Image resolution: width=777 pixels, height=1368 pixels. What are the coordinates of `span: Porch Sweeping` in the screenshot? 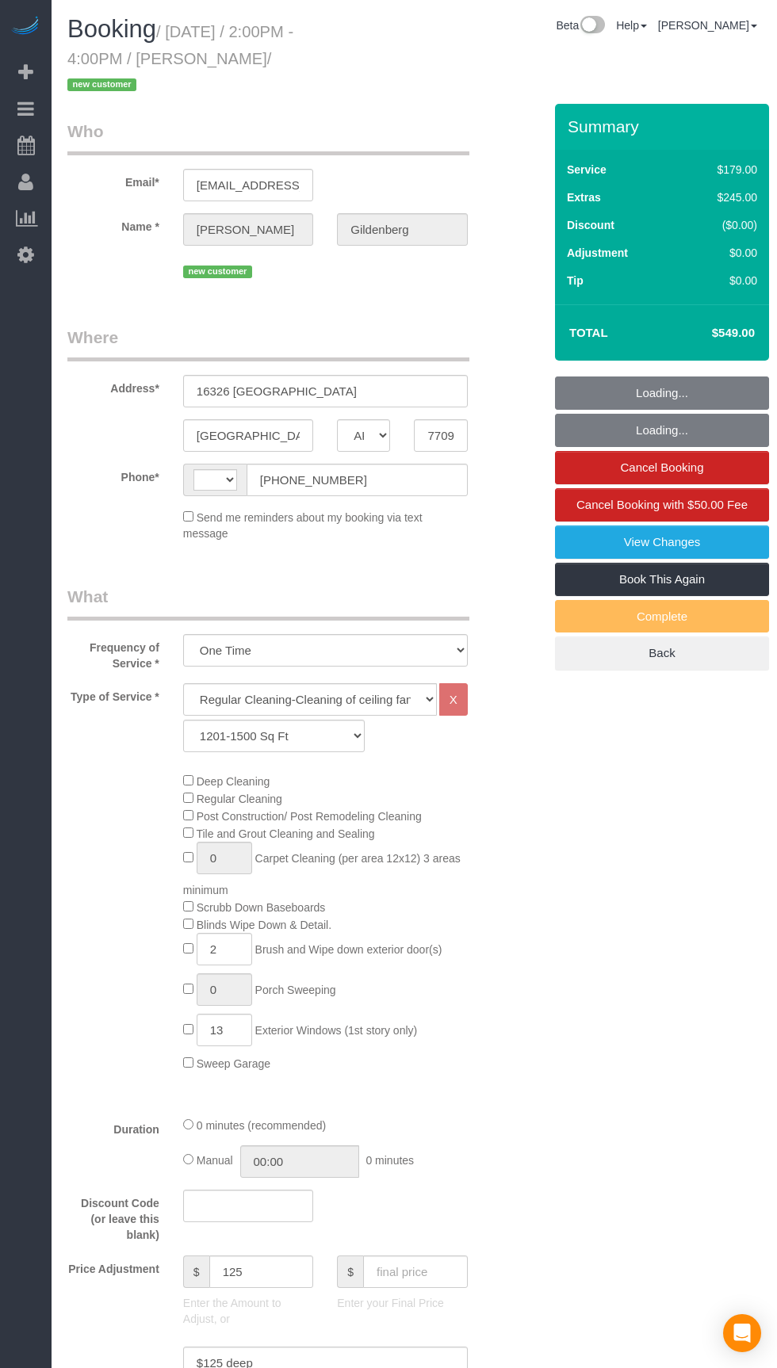 It's located at (296, 990).